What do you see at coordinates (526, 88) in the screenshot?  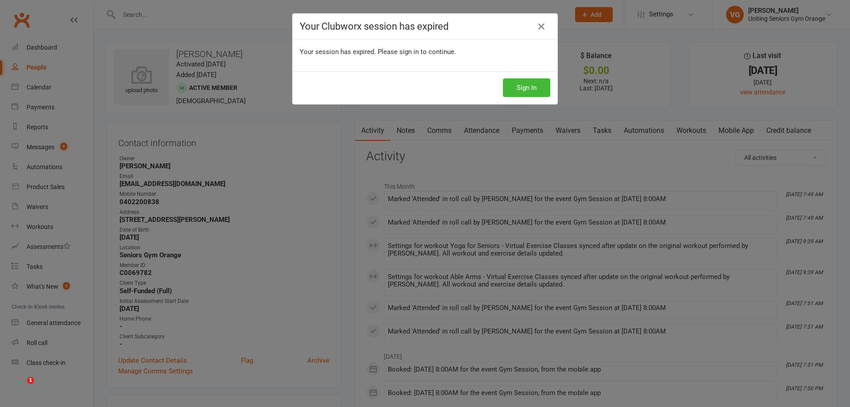 I see `button: Sign In` at bounding box center [526, 88].